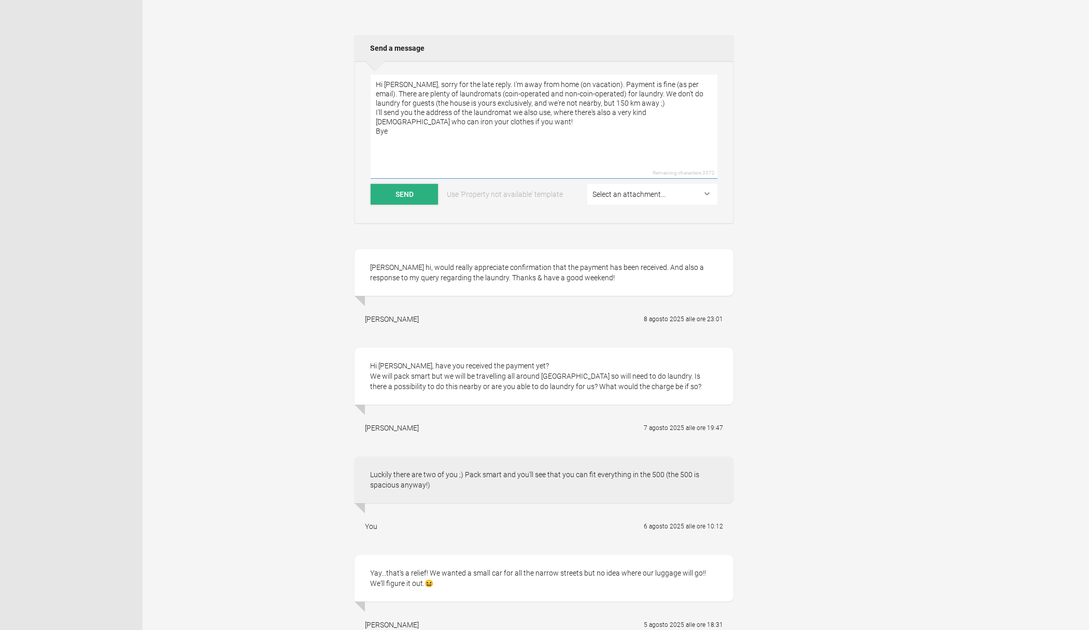 The image size is (1089, 630). Describe the element at coordinates (544, 578) in the screenshot. I see `div: Yay...that's a relief! We wanted a small car for all the narrow streets but no idea where our lug...` at that location.